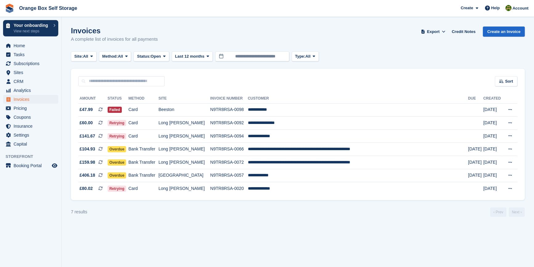  What do you see at coordinates (498, 212) in the screenshot?
I see `a: Previous` at bounding box center [498, 212].